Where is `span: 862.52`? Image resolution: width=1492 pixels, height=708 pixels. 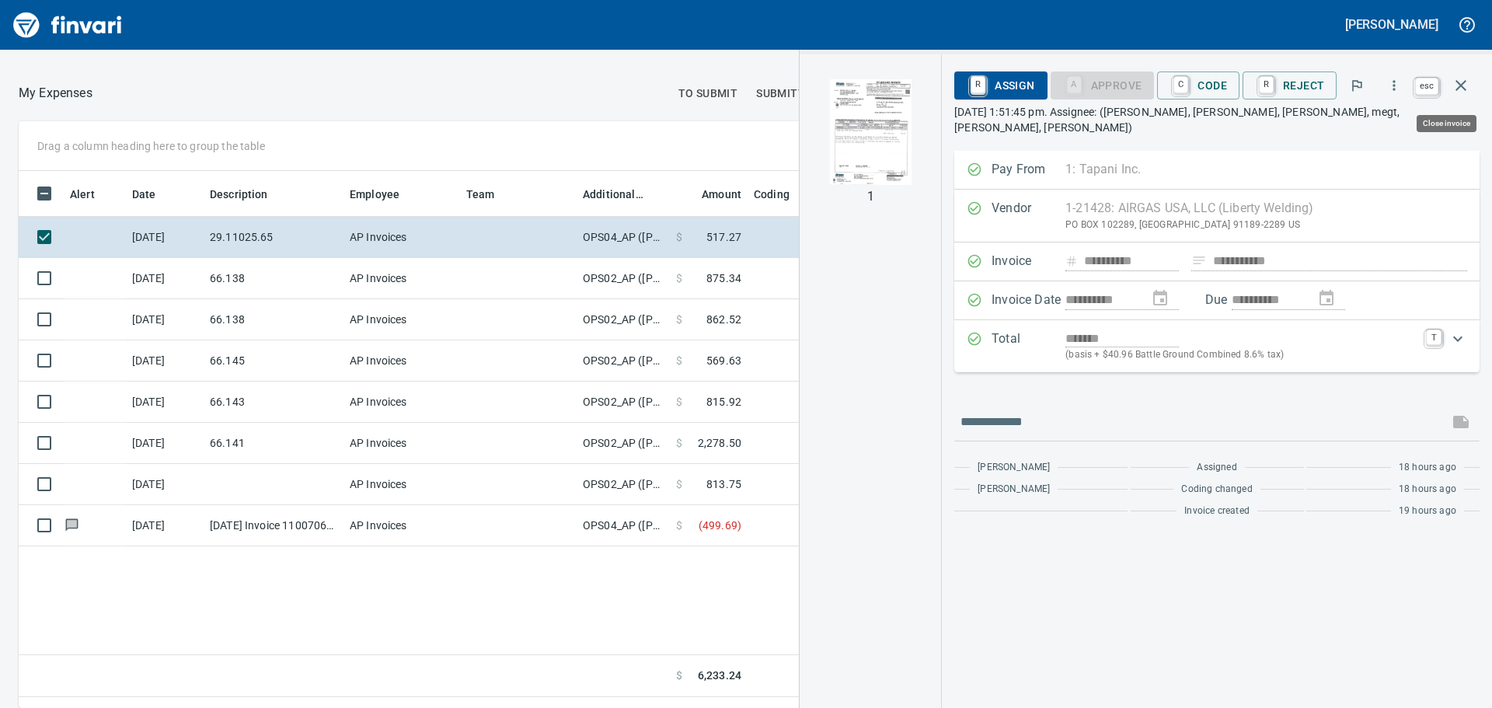
span: 862.52 is located at coordinates (723, 319).